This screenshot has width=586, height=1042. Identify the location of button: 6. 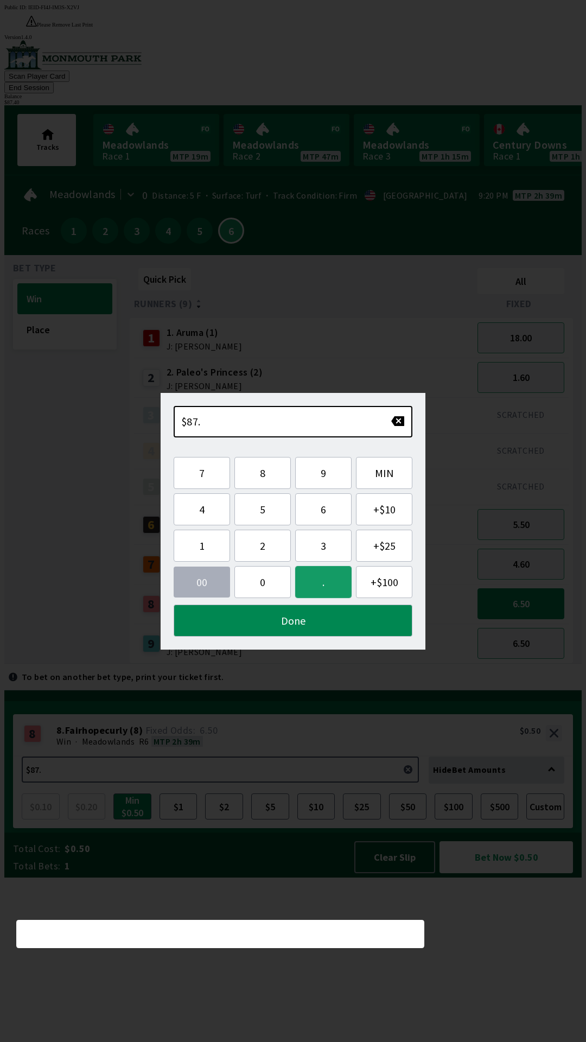
(323, 509).